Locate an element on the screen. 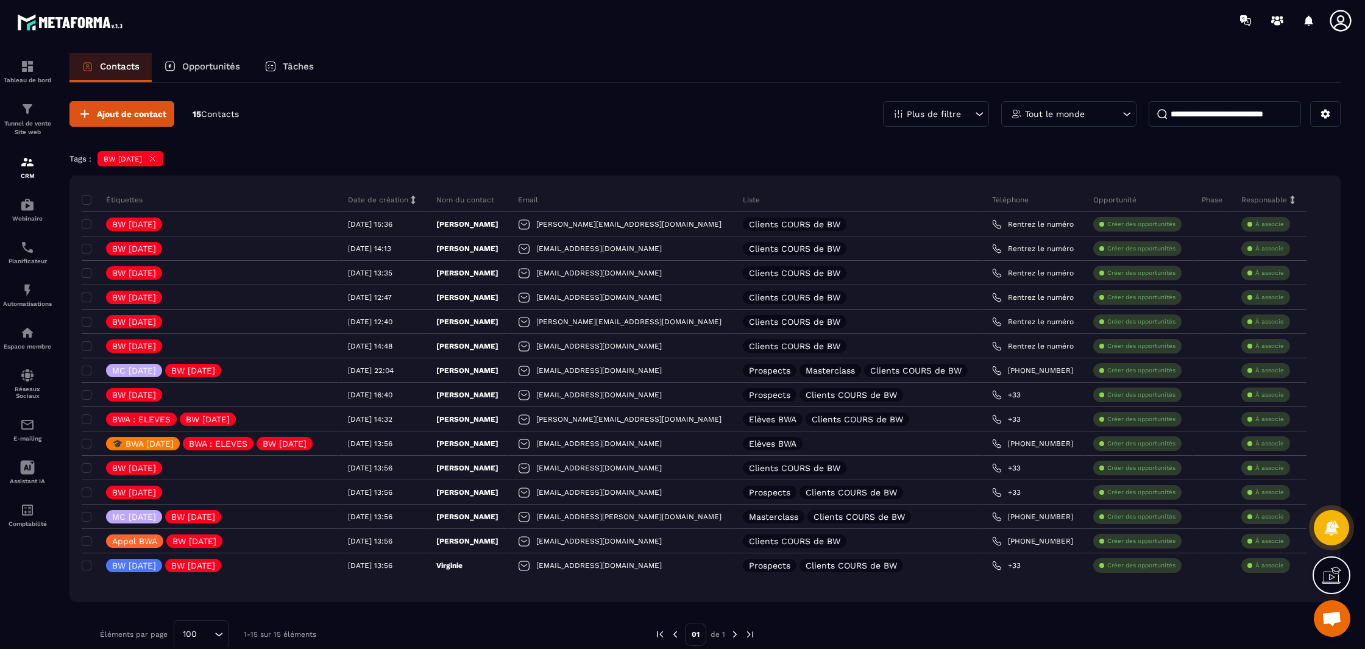  span: Contacts is located at coordinates (220, 114).